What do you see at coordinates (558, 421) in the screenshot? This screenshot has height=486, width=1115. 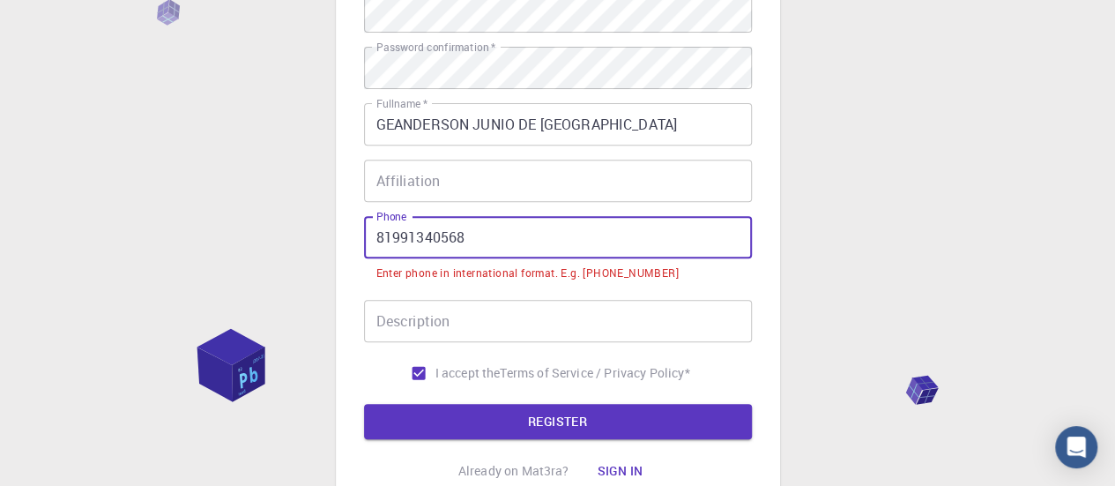 I see `button: REGISTER` at bounding box center [558, 421].